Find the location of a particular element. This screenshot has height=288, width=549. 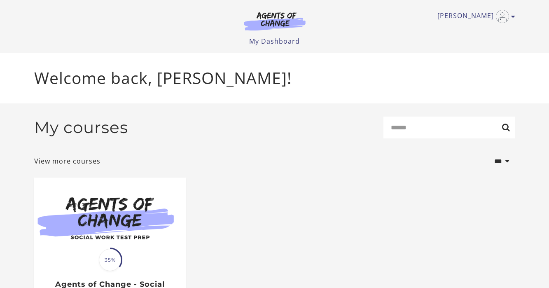

img: Agents of Change Logo is located at coordinates (275, 21).